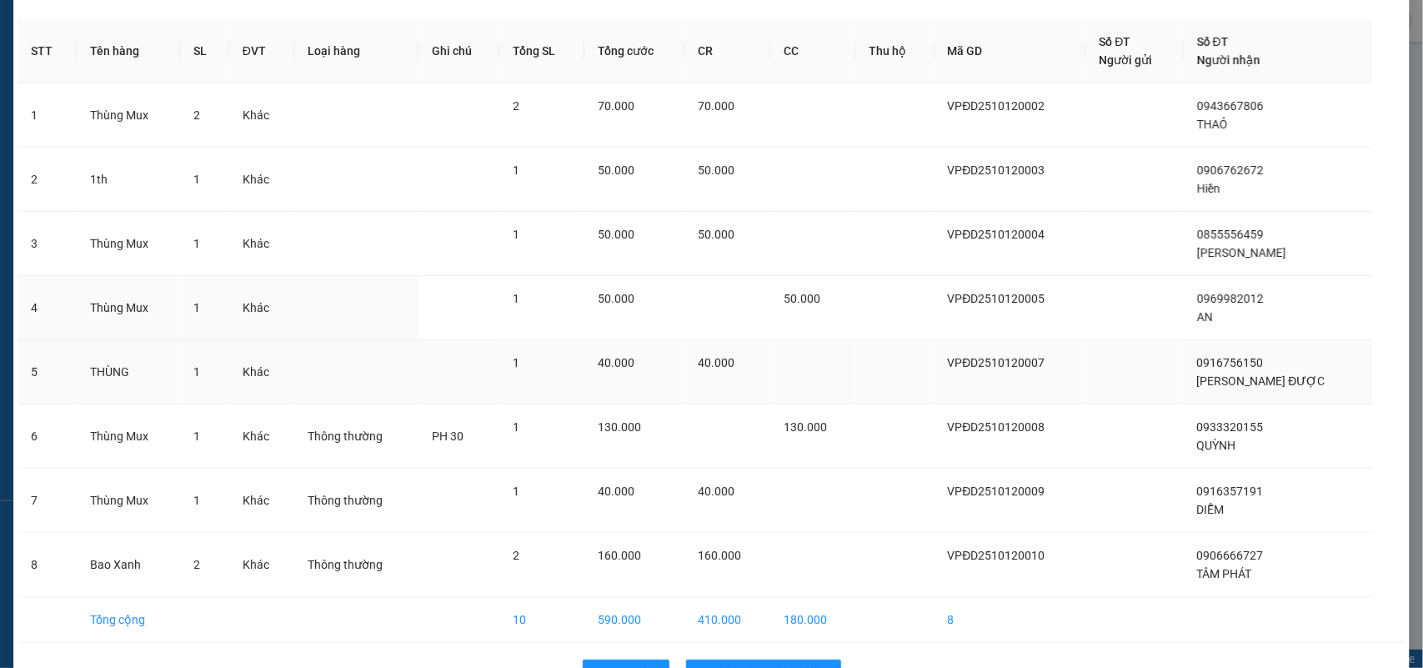 The image size is (1423, 668). I want to click on span: Người nhận, so click(1228, 60).